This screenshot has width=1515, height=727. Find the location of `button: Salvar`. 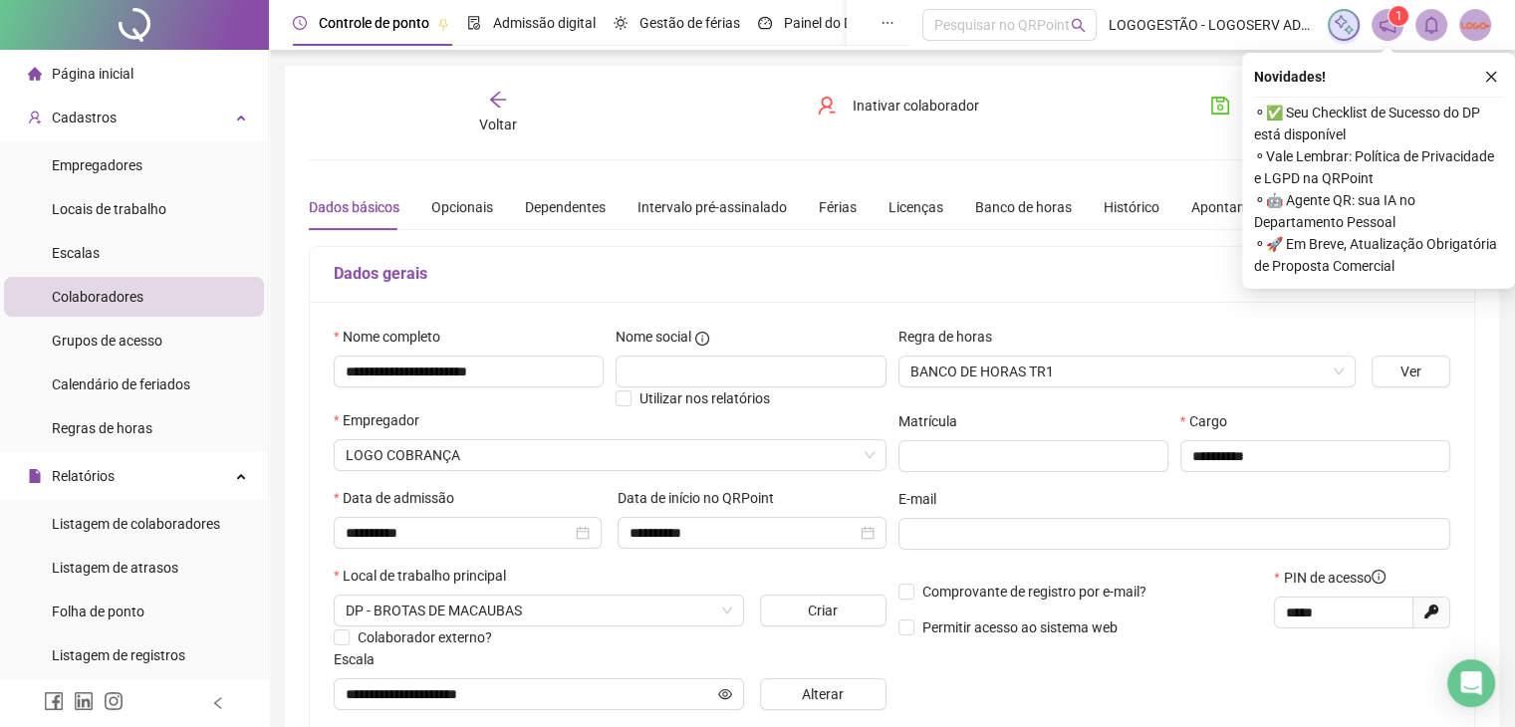

button: Salvar is located at coordinates (1247, 106).